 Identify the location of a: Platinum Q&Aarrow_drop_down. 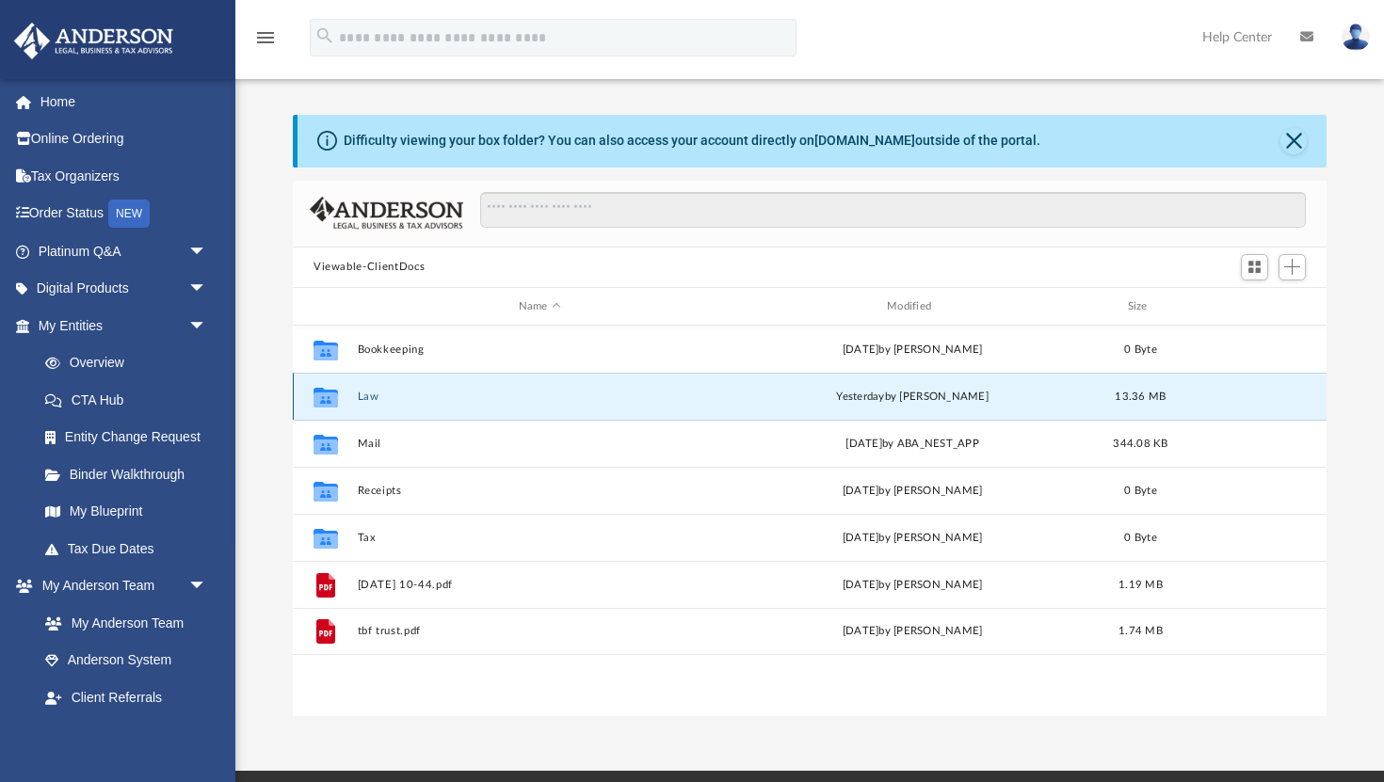
(124, 251).